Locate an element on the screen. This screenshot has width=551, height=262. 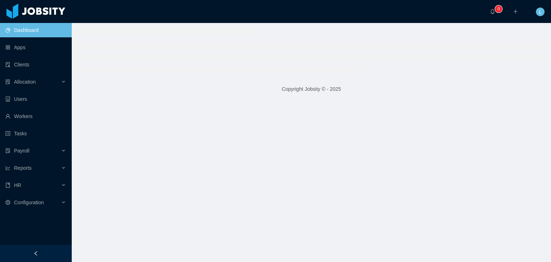
a: icon: profileTasks is located at coordinates (36, 133).